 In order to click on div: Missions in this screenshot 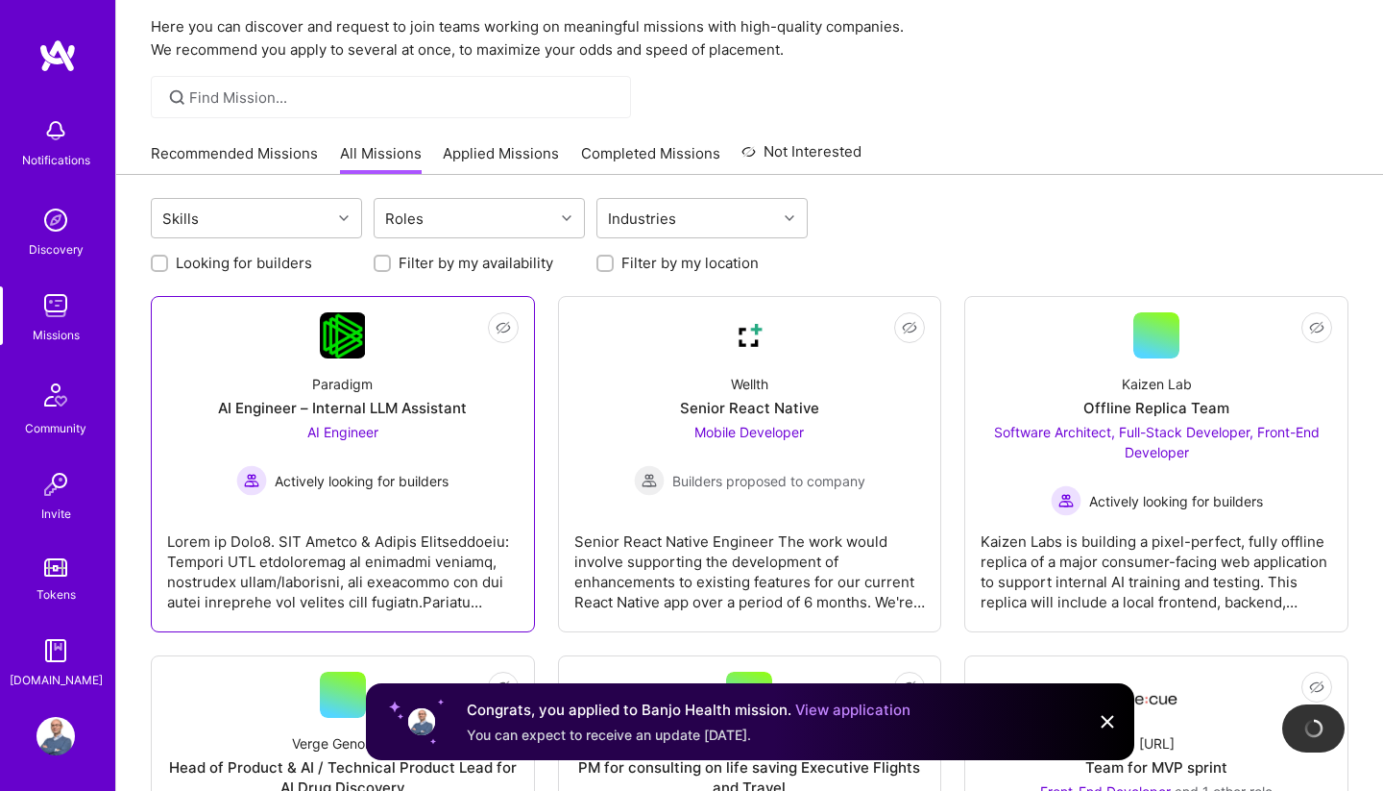, I will do `click(56, 334)`.